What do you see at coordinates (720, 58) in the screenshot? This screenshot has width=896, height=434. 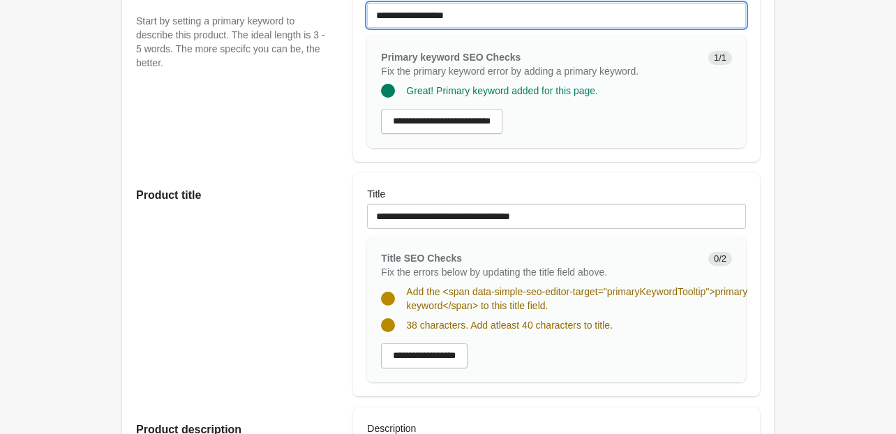 I see `span: 1/1` at bounding box center [720, 58].